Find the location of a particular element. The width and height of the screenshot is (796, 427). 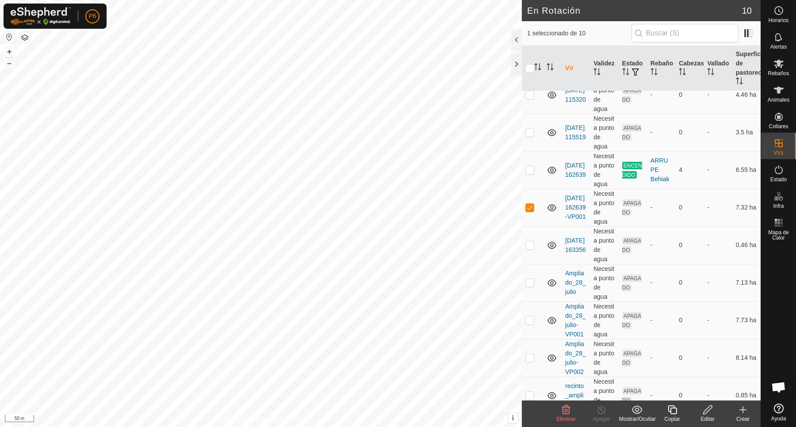

span: P6 is located at coordinates (92, 16).